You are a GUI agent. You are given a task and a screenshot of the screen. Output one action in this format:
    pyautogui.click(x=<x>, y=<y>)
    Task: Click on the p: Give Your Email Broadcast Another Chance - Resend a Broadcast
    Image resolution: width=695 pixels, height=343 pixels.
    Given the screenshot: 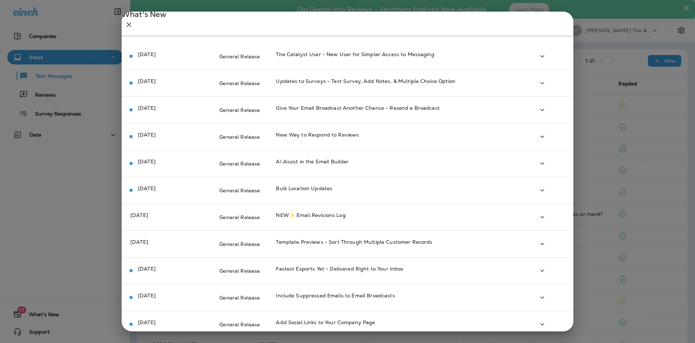 What is the action you would take?
    pyautogui.click(x=400, y=108)
    